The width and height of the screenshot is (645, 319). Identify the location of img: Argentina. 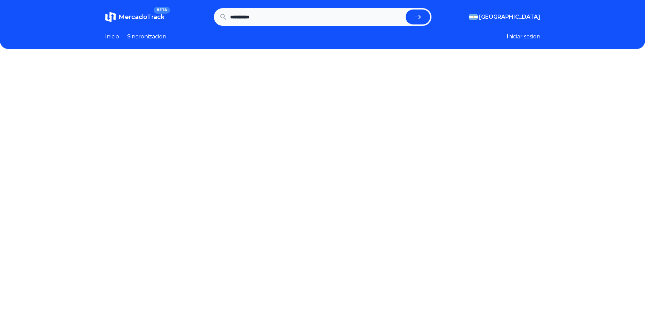
(473, 17).